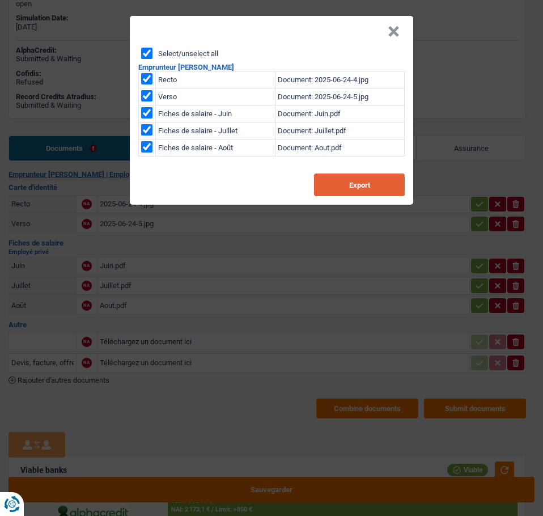 The width and height of the screenshot is (543, 516). What do you see at coordinates (216, 114) in the screenshot?
I see `td: Fiches de salaire - Juin` at bounding box center [216, 114].